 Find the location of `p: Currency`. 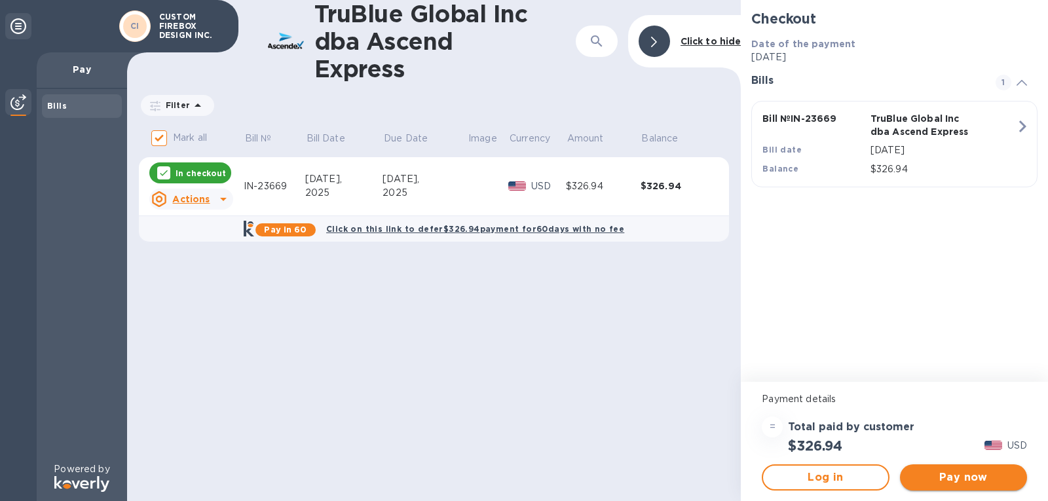

p: Currency is located at coordinates (530, 138).